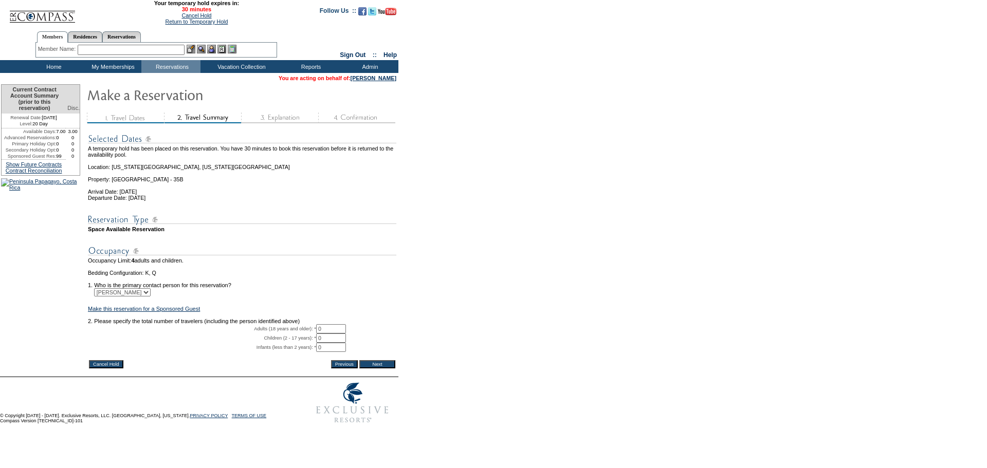 This screenshot has width=987, height=468. I want to click on td: 1. Who is the primary contact person for this reservation?, so click(242, 282).